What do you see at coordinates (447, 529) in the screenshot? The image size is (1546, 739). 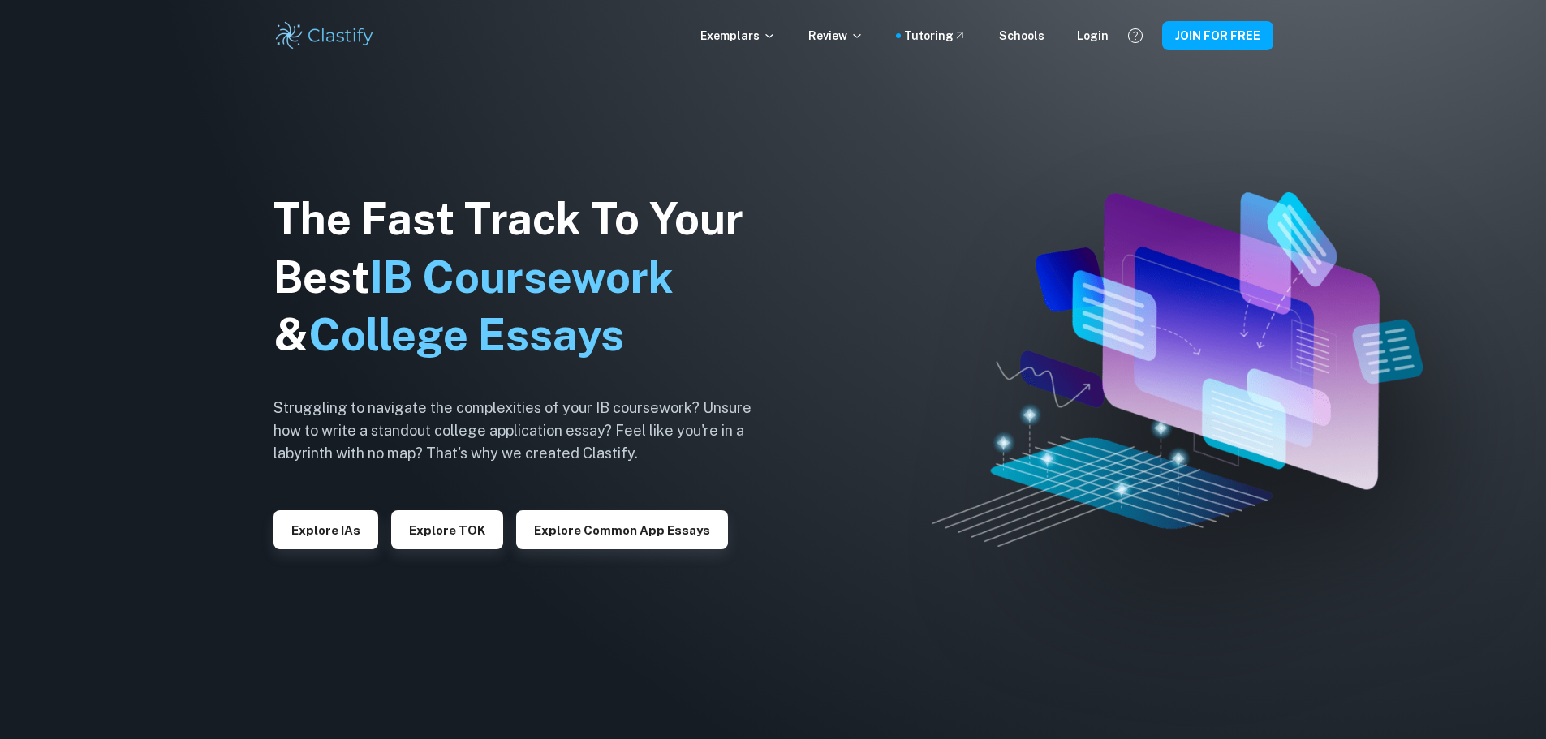 I see `a: Explore TOK` at bounding box center [447, 529].